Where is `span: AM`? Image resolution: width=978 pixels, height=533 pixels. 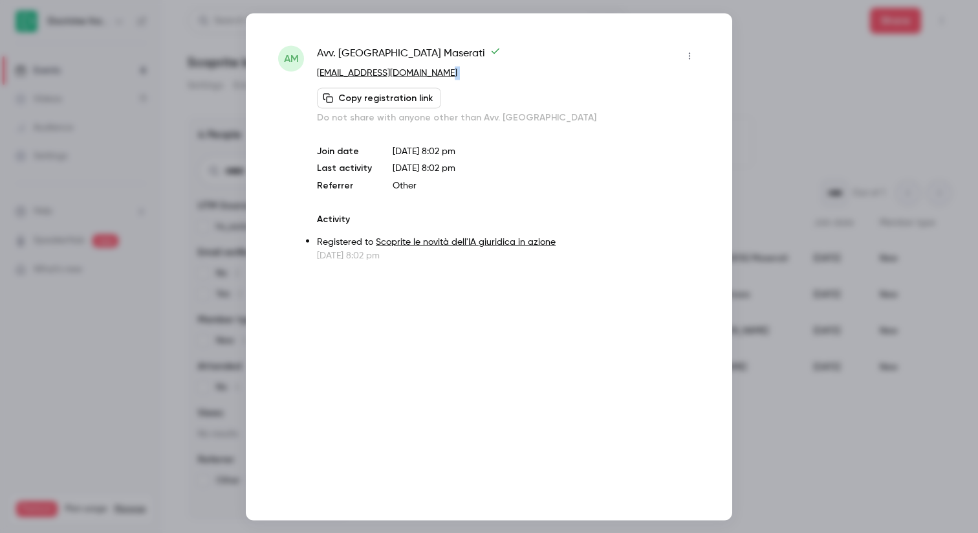 span: AM is located at coordinates (291, 58).